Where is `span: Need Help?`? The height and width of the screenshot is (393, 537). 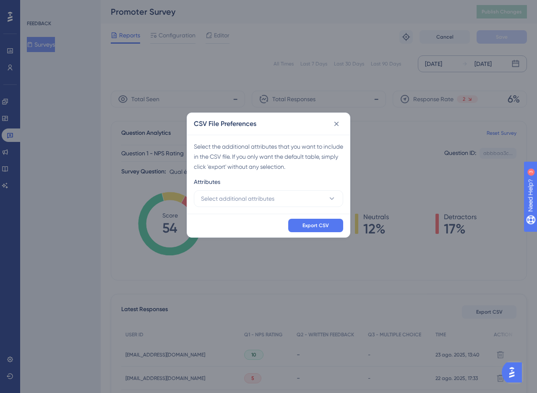 span: Need Help? is located at coordinates (36, 7).